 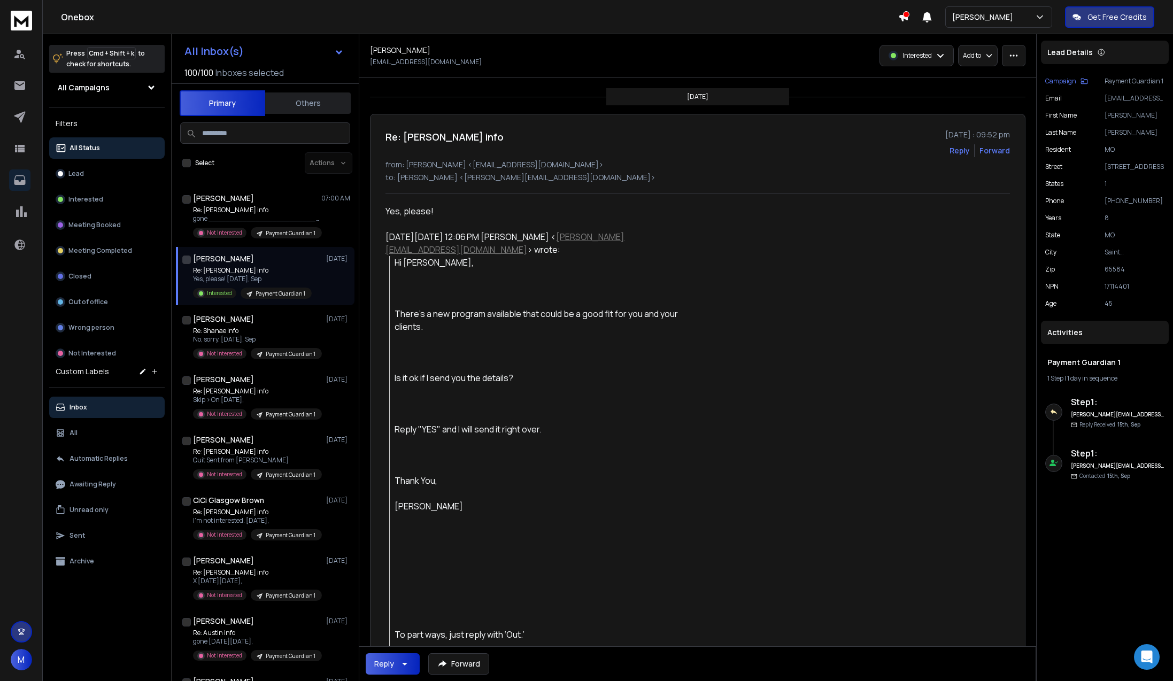 I want to click on span: 1 day in sequence, so click(x=1093, y=378).